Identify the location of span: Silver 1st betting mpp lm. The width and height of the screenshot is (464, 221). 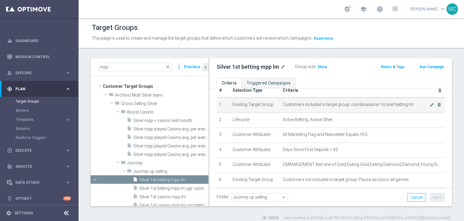
(174, 180).